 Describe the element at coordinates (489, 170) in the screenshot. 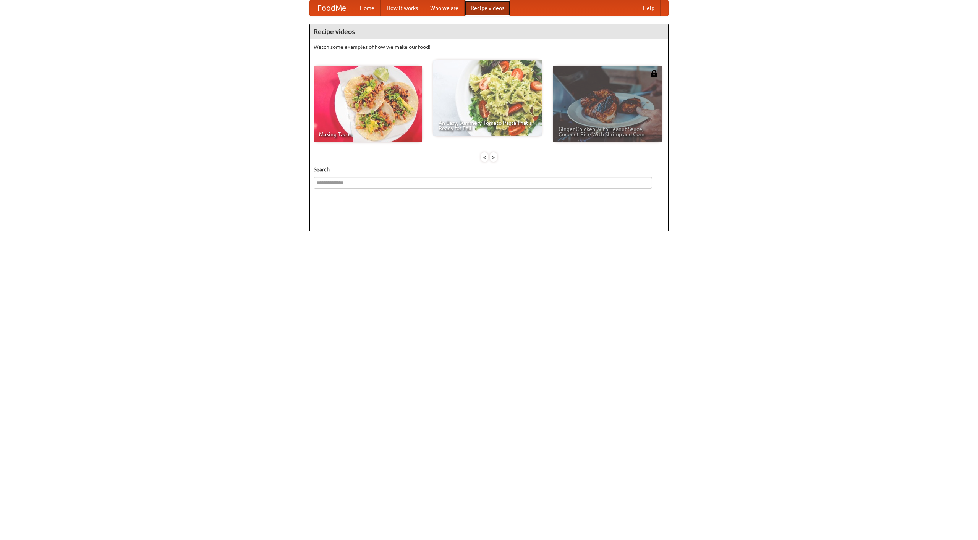

I see `h5: Search` at that location.